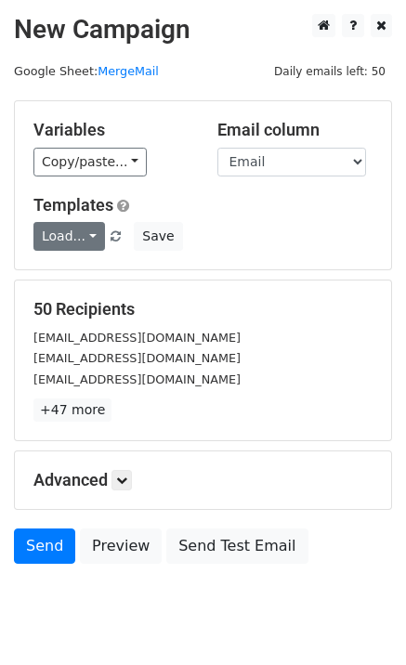 This screenshot has width=406, height=665. Describe the element at coordinates (202, 480) in the screenshot. I see `h5: Advanced` at that location.